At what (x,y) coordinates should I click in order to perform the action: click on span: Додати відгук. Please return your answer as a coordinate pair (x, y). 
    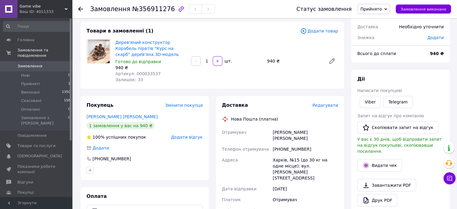
    Looking at the image, I should click on (187, 137).